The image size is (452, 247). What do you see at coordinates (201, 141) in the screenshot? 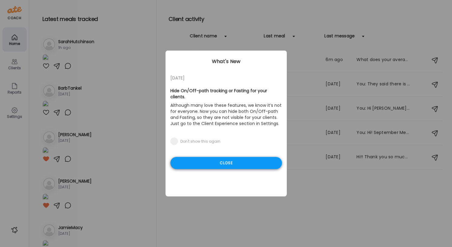
I see `div: Don't show this again` at bounding box center [201, 141].